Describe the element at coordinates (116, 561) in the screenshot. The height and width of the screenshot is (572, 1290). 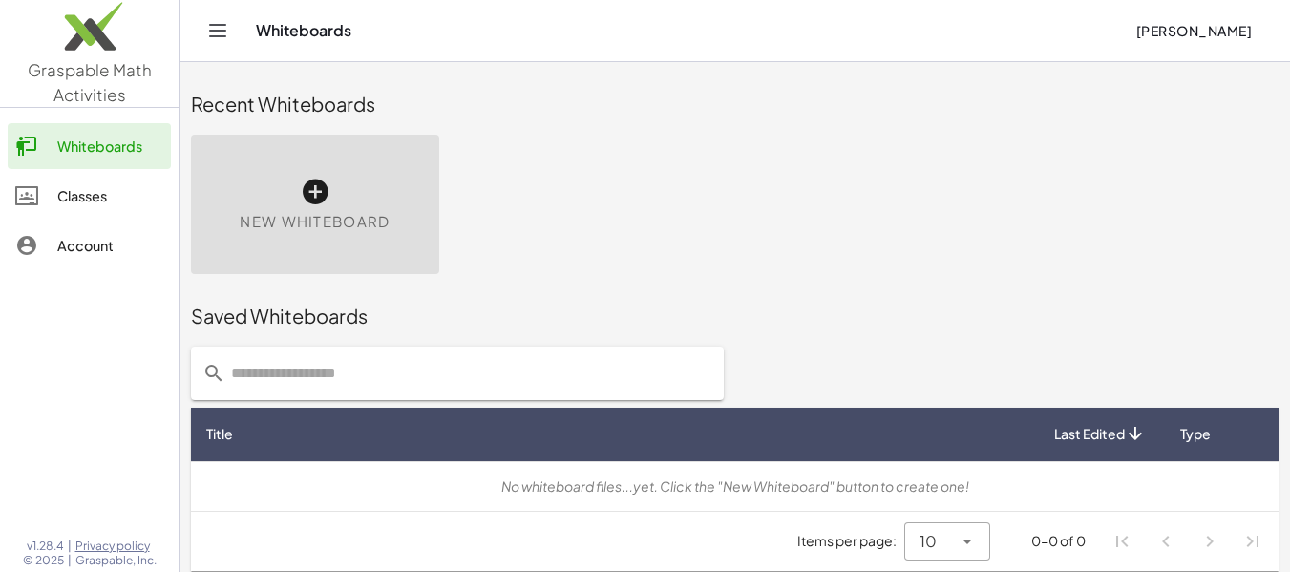
I see `span: Graspable, Inc.` at that location.